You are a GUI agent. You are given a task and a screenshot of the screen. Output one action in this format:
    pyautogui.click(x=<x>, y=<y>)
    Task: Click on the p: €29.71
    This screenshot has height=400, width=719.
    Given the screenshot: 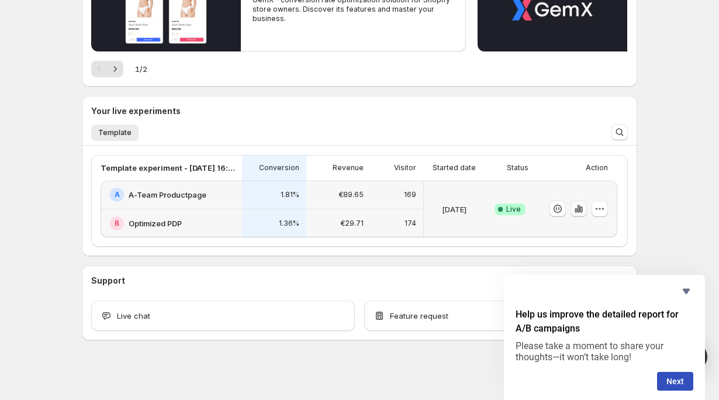 What is the action you would take?
    pyautogui.click(x=352, y=223)
    